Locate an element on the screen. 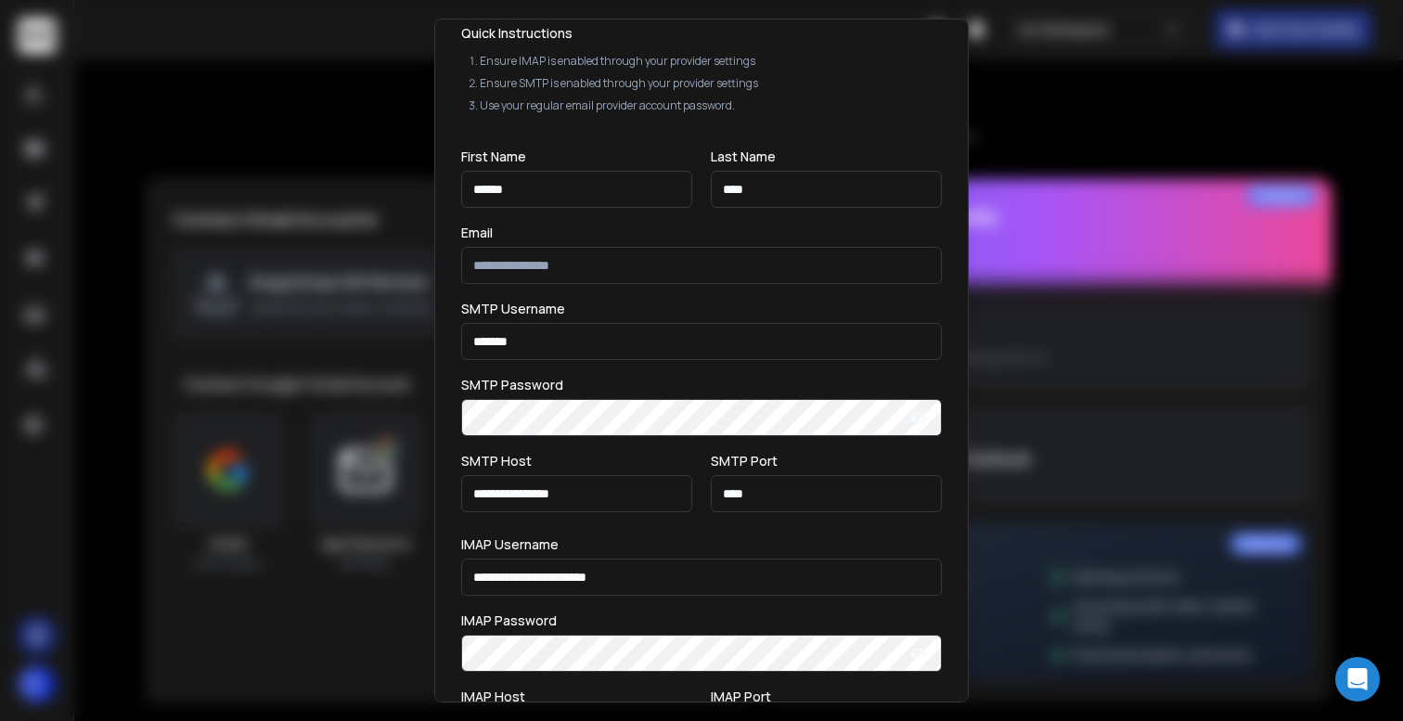  label: IMAP Port is located at coordinates (741, 697).